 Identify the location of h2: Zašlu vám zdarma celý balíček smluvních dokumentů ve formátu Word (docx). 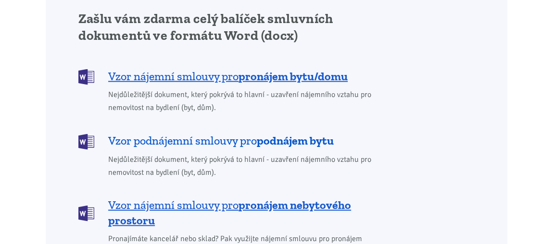
(225, 27).